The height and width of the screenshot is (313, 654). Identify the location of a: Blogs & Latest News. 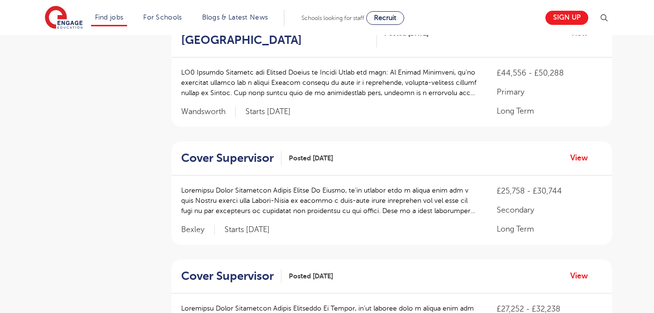
(235, 17).